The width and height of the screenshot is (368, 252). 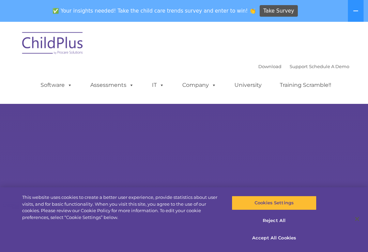 What do you see at coordinates (248, 85) in the screenshot?
I see `a: University` at bounding box center [248, 85].